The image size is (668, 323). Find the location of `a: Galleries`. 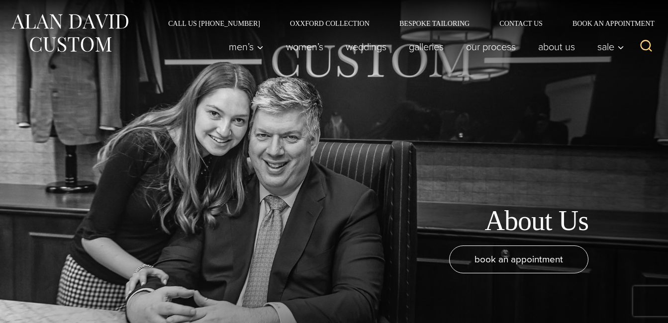

a: Galleries is located at coordinates (426, 47).